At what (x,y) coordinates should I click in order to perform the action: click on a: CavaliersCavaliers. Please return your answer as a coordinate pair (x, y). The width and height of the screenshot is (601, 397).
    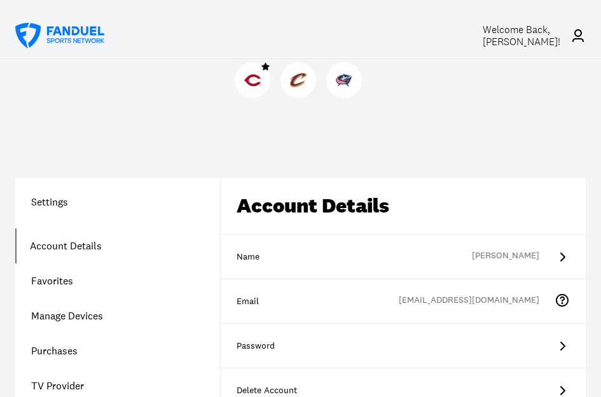
    Looking at the image, I should click on (301, 94).